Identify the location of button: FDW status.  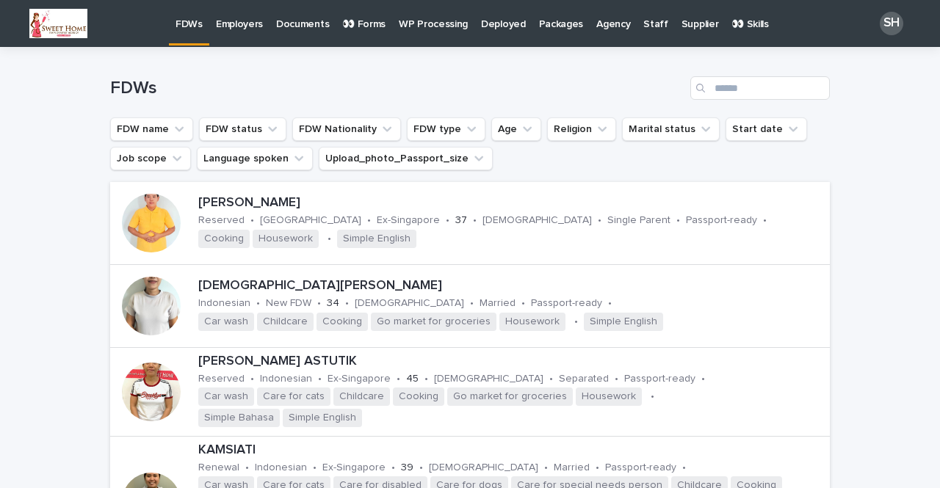
(242, 129).